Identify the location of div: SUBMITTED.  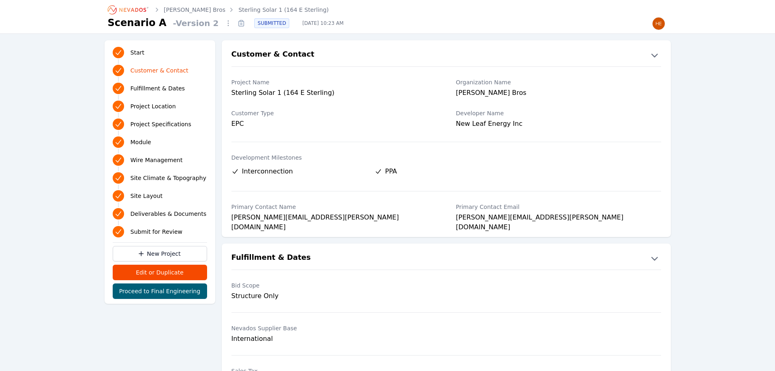
(272, 23).